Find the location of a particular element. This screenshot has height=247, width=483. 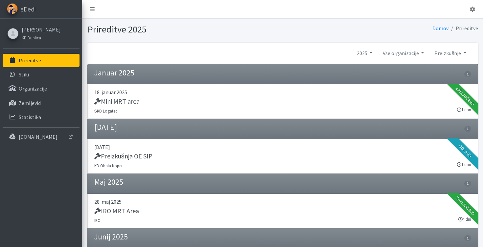

p: 28. maj 2025 is located at coordinates (282, 202).